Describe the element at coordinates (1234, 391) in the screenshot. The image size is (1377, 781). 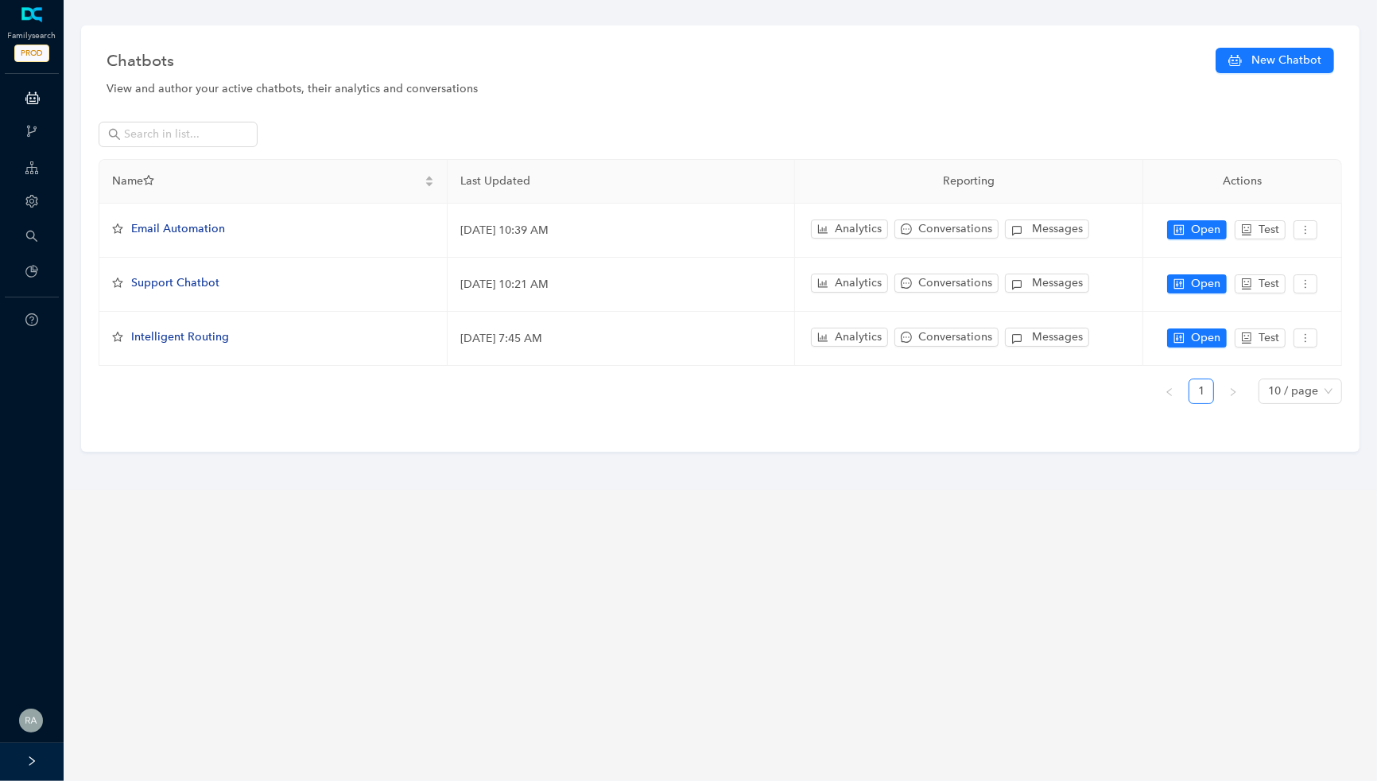
I see `li: Next Page` at that location.